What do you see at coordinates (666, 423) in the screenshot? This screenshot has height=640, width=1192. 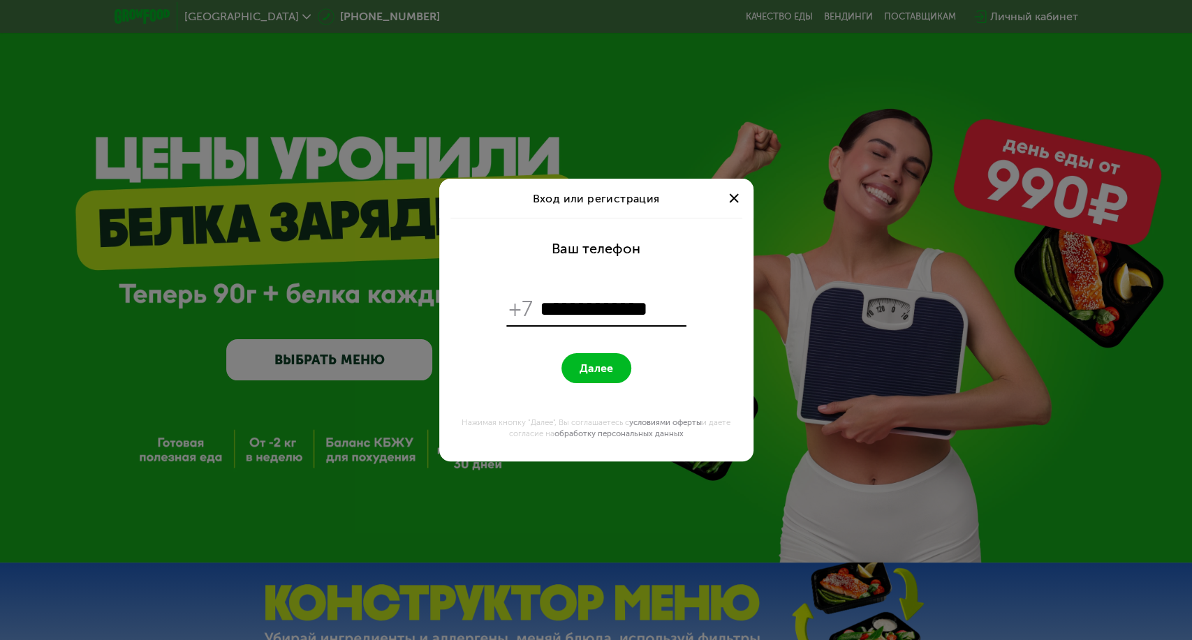 I see `a: условиями оферты` at bounding box center [666, 423].